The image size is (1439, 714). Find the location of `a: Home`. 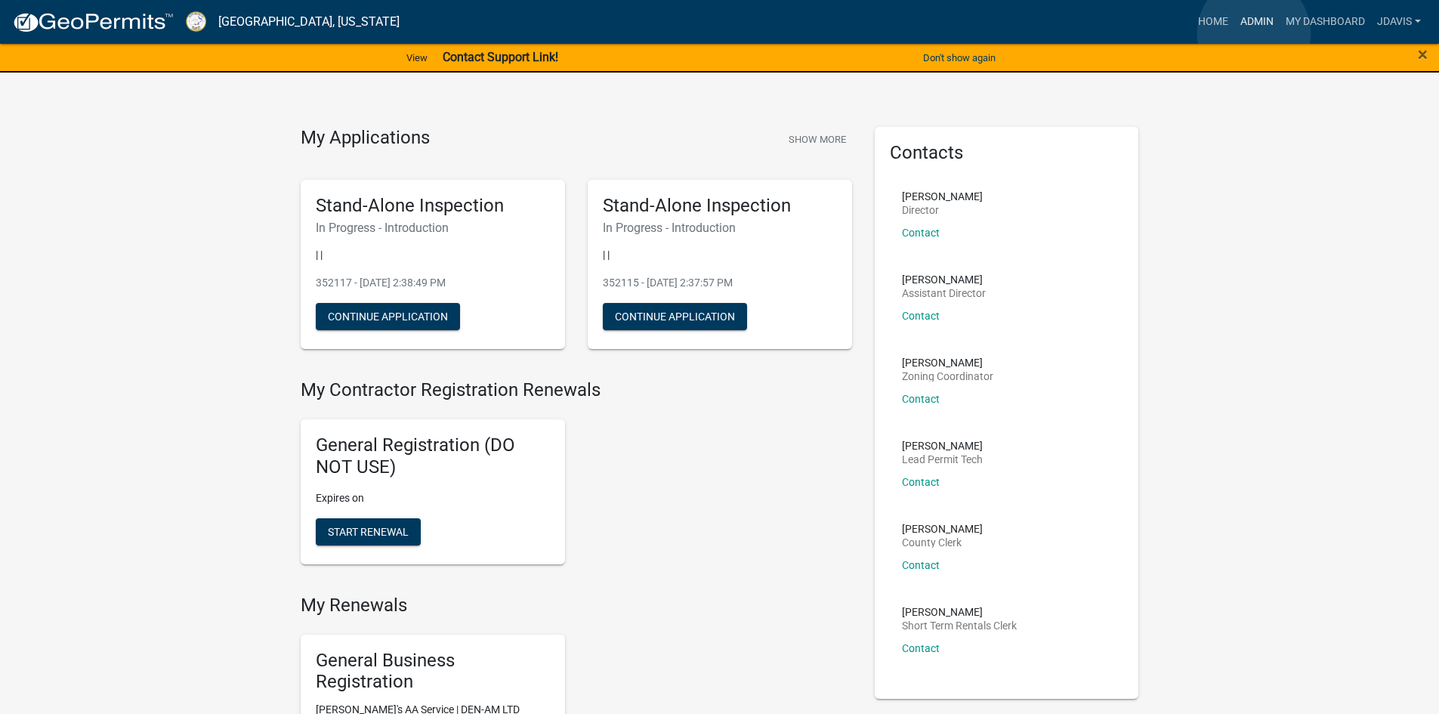

a: Home is located at coordinates (1213, 22).